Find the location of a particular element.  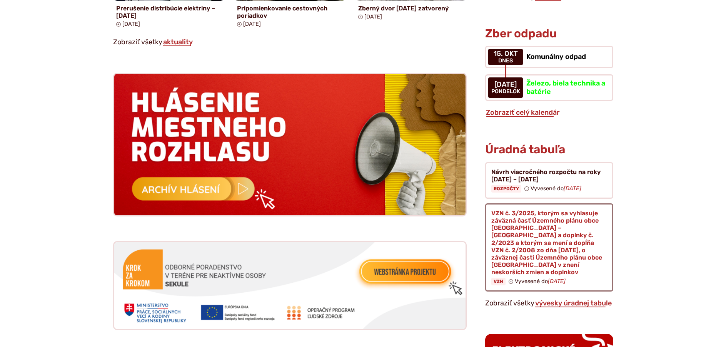

a: Zobraziť všetky aktuality is located at coordinates (178, 42).